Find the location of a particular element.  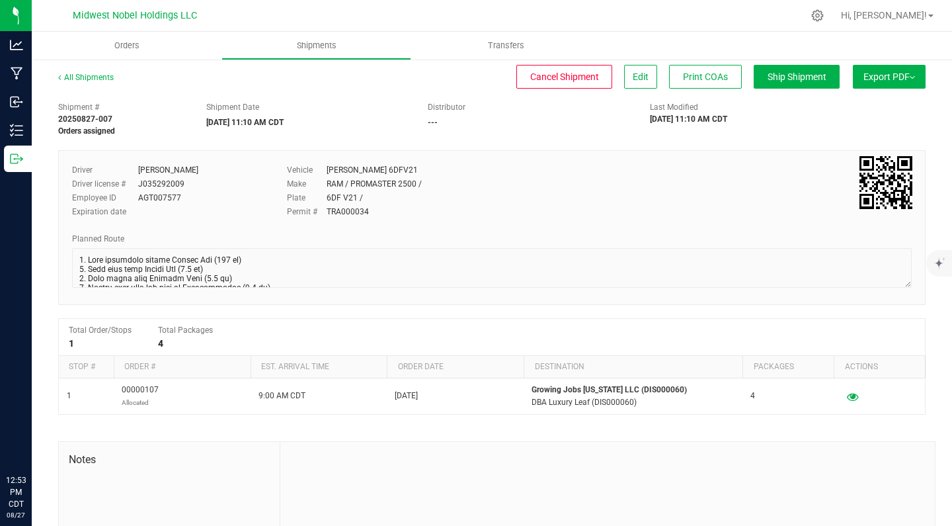

strong: 4 is located at coordinates (161, 343).